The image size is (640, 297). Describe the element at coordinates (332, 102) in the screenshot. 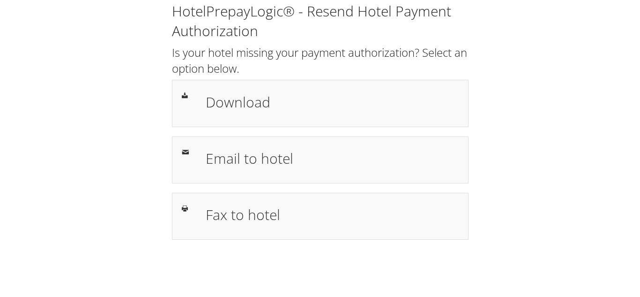

I see `h1: Download` at that location.